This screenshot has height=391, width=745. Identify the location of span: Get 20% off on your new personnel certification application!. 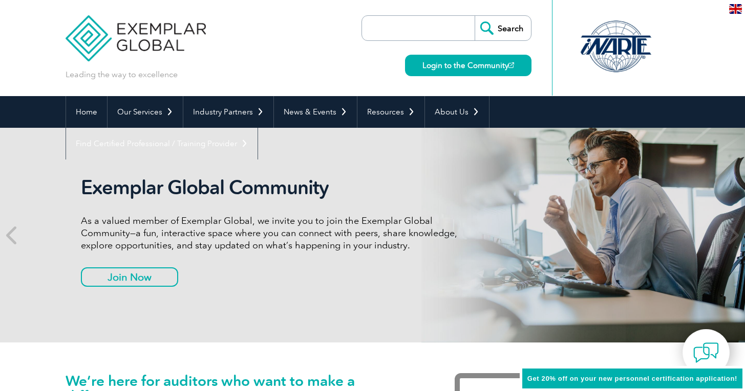
(632, 379).